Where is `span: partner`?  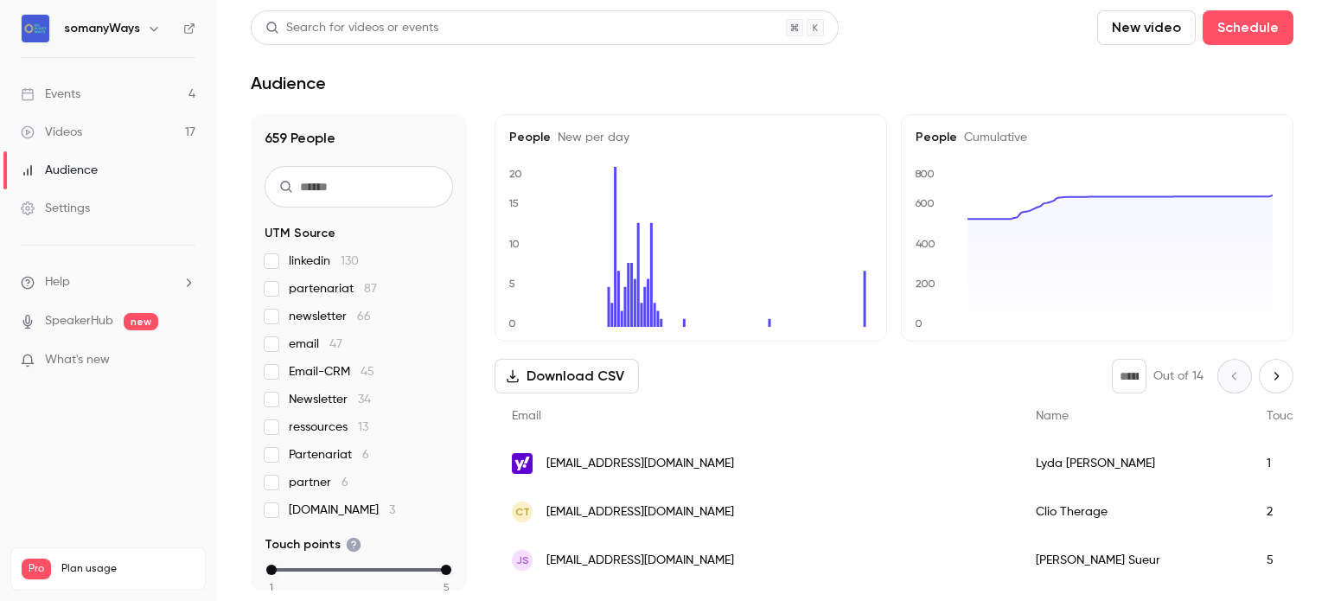 span: partner is located at coordinates (318, 482).